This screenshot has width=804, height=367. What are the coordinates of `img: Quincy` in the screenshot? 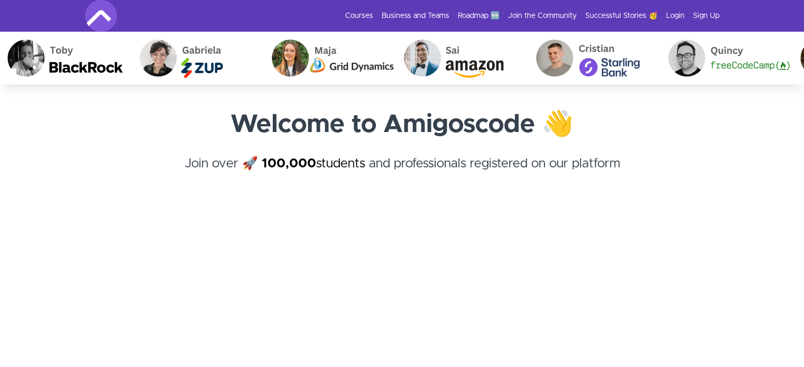 It's located at (727, 58).